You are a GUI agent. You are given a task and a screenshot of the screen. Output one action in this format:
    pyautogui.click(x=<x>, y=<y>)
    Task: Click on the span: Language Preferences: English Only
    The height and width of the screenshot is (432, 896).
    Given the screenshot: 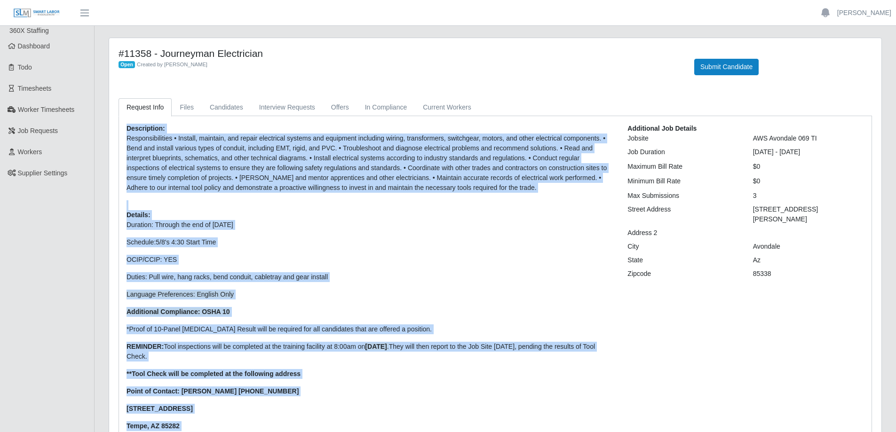 What is the action you would take?
    pyautogui.click(x=180, y=294)
    